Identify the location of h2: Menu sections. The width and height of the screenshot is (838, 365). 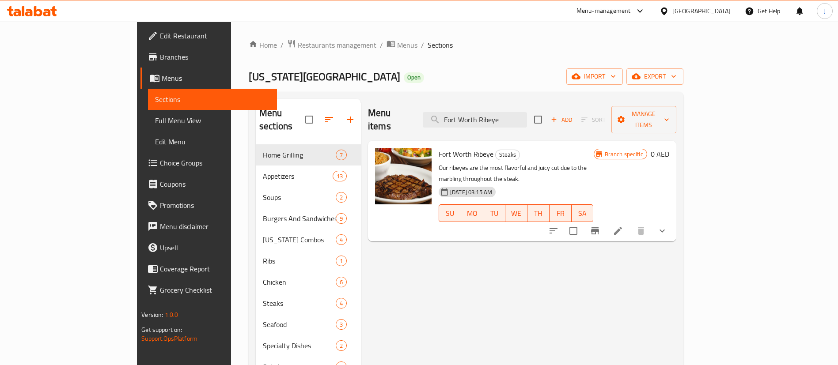
(282, 120).